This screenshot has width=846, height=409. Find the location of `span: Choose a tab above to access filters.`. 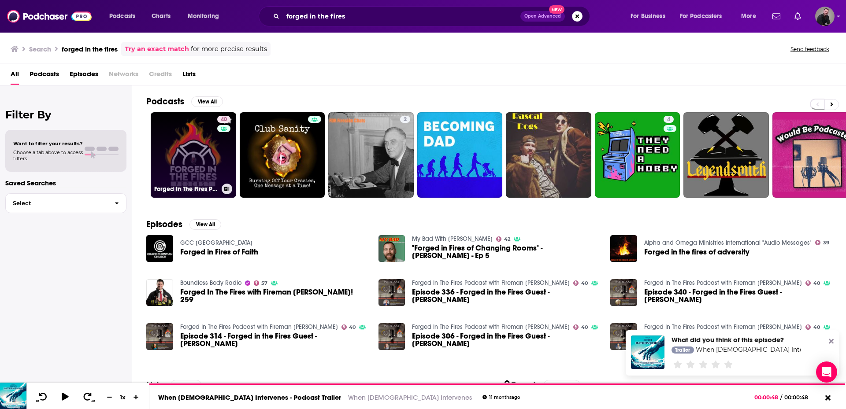

span: Choose a tab above to access filters. is located at coordinates (48, 156).